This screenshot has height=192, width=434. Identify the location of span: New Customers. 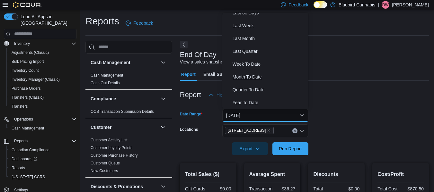
(104, 171).